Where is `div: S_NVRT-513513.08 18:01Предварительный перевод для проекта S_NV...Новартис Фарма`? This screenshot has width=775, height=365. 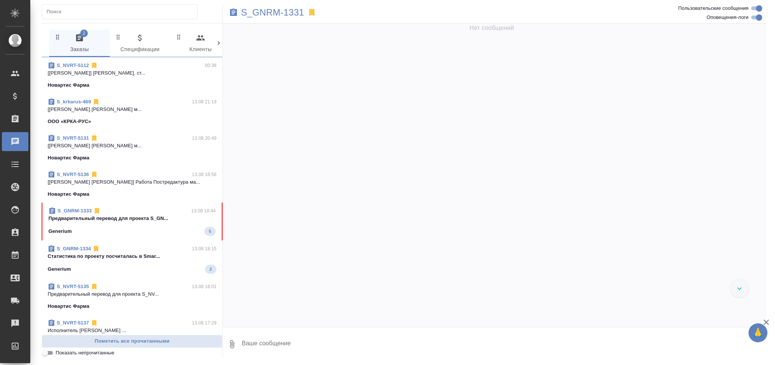 div: S_NVRT-513513.08 18:01Предварительный перевод для проекта S_NV...Новартис Фарма is located at coordinates (132, 296).